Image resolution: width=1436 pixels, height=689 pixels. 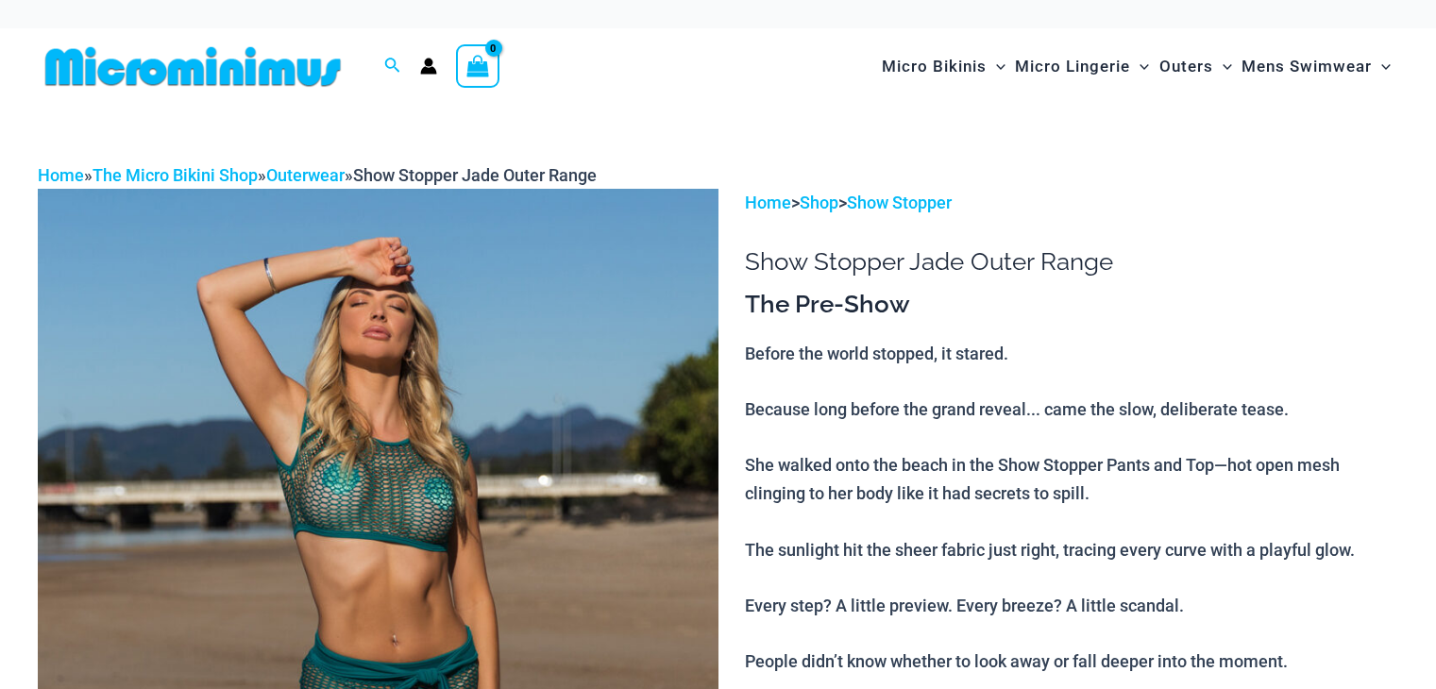 I want to click on span: Outers, so click(x=1186, y=66).